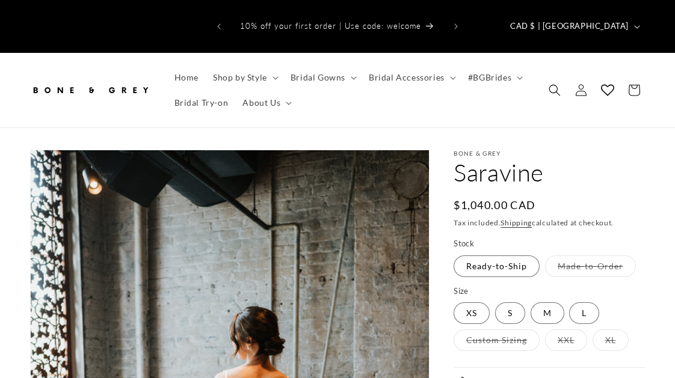  Describe the element at coordinates (411, 78) in the screenshot. I see `summary: Bridal Accessories` at that location.